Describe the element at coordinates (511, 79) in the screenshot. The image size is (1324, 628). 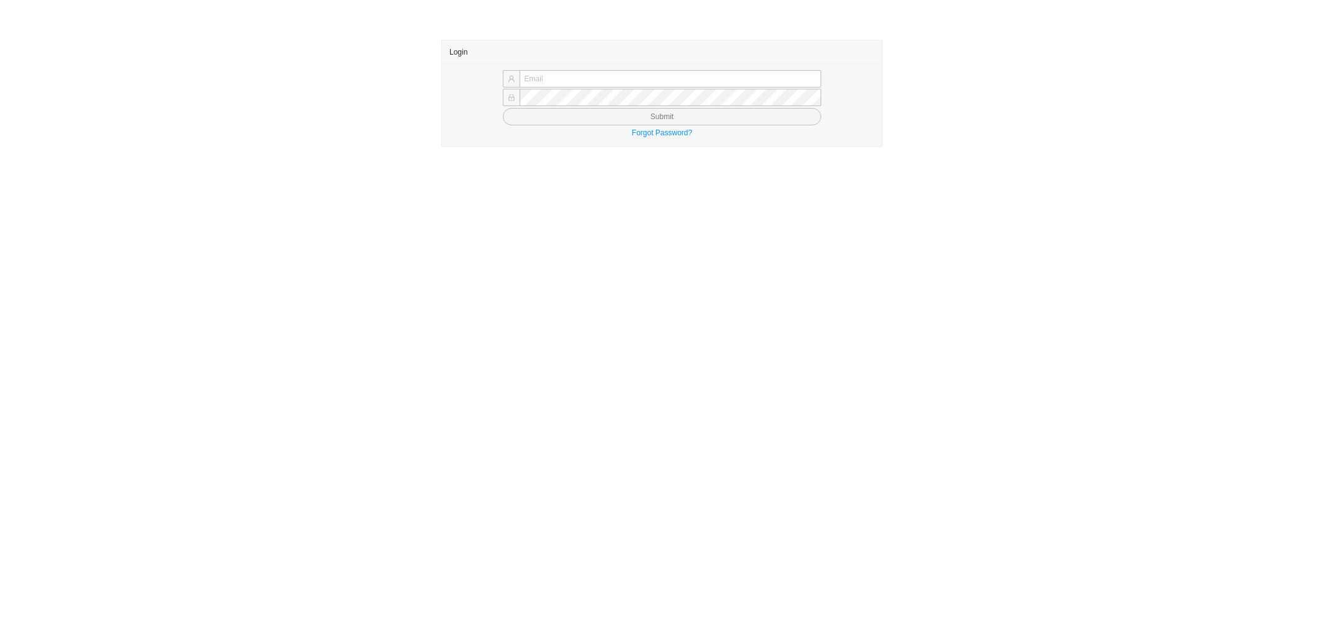
I see `span: user` at that location.